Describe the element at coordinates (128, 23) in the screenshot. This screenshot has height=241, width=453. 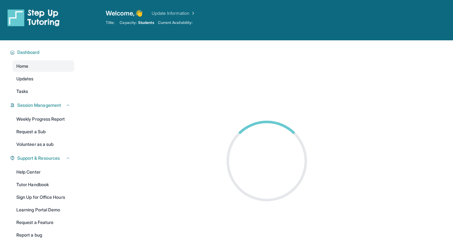
I see `span: Capacity:` at that location.